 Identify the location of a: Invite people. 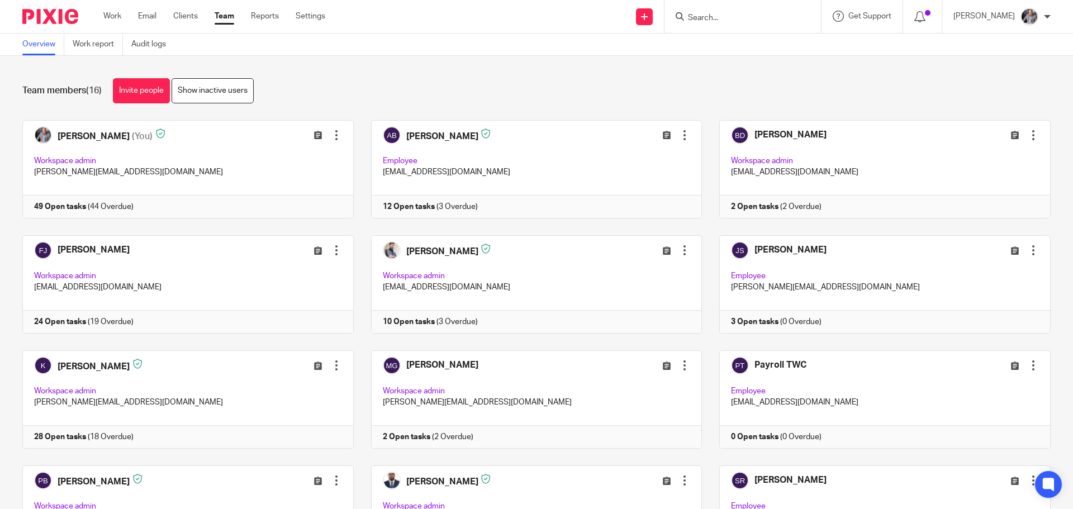
(141, 91).